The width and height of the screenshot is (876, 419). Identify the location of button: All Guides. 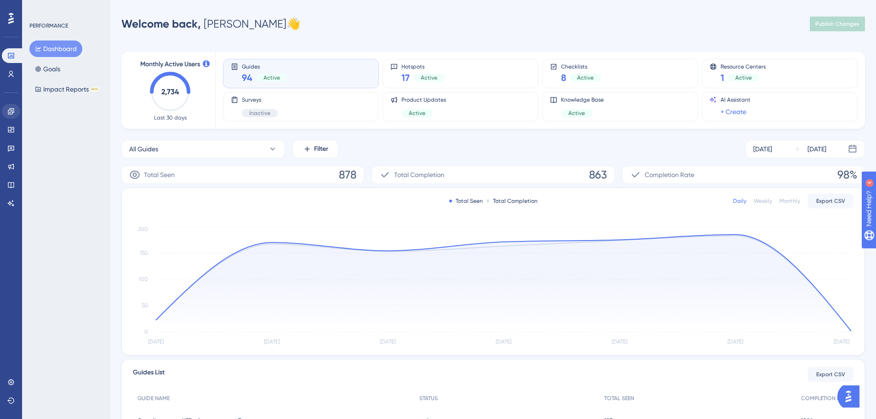
(203, 149).